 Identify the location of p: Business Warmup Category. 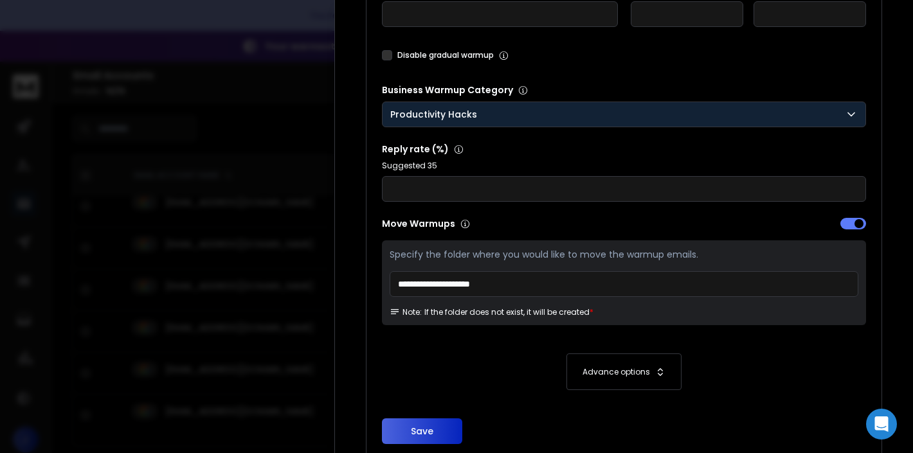
(624, 90).